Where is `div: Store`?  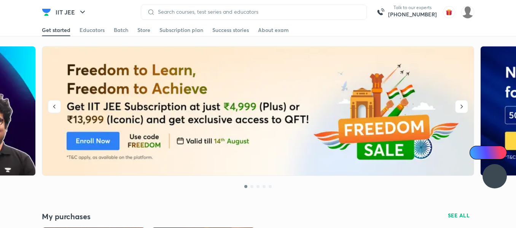
div: Store is located at coordinates (144, 30).